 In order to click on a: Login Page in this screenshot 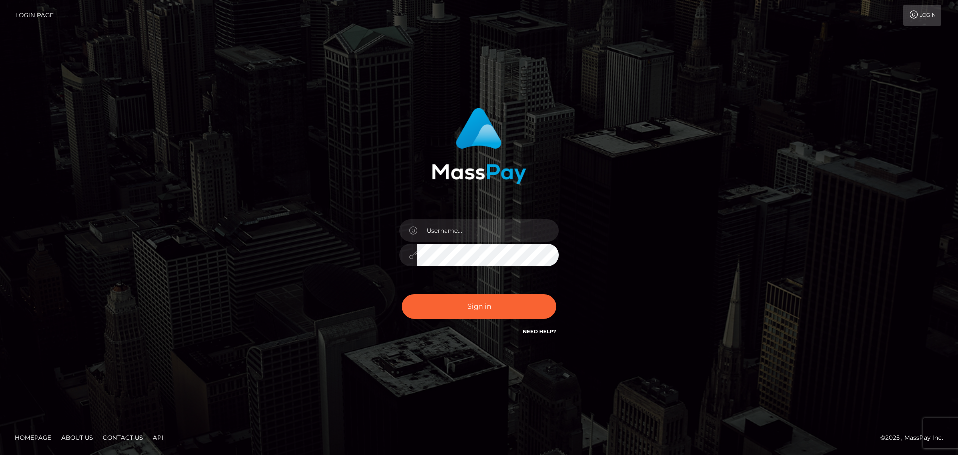, I will do `click(34, 15)`.